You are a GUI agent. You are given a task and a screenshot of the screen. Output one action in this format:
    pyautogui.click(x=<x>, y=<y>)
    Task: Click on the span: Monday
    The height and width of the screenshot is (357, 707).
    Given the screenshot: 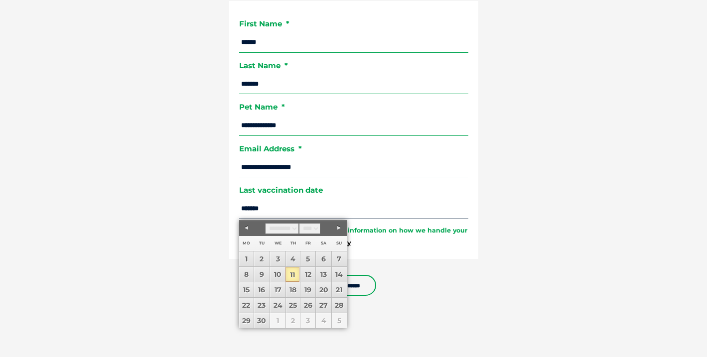 What is the action you would take?
    pyautogui.click(x=246, y=243)
    